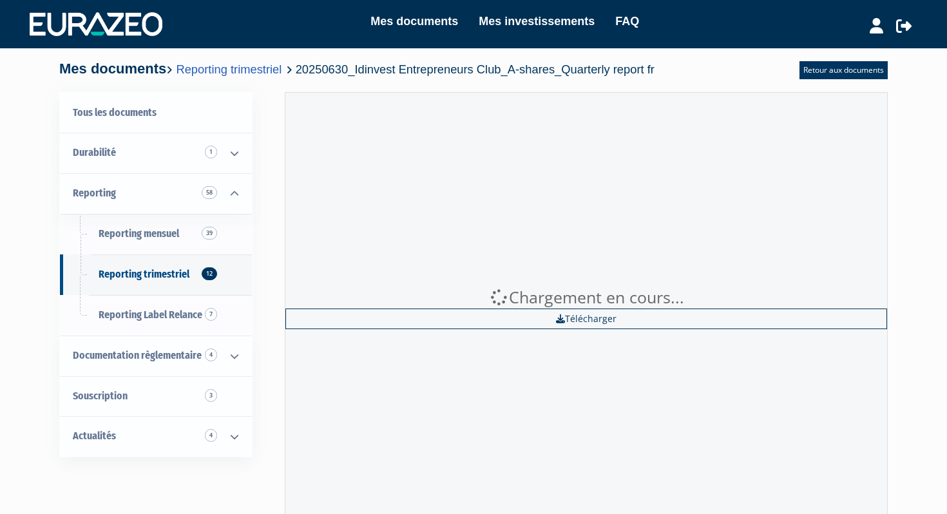 The height and width of the screenshot is (514, 947). Describe the element at coordinates (211, 314) in the screenshot. I see `span: 7` at that location.